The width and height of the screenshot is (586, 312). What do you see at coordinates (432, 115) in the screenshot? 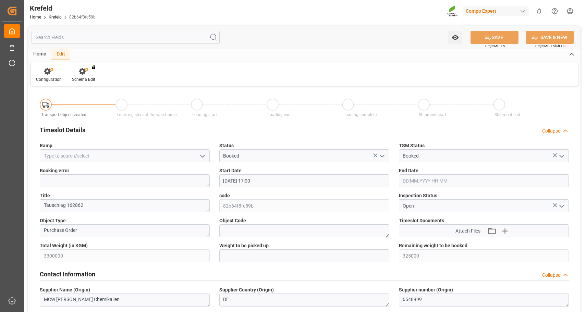
I see `span: Shipment start` at bounding box center [432, 115].